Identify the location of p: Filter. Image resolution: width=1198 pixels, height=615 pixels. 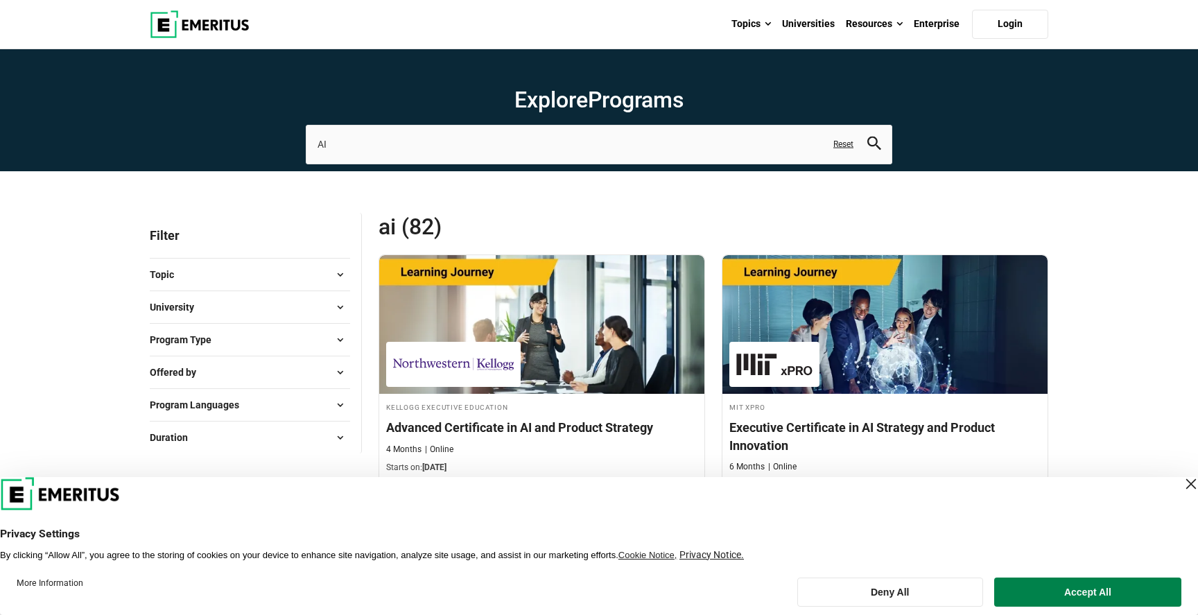
(250, 235).